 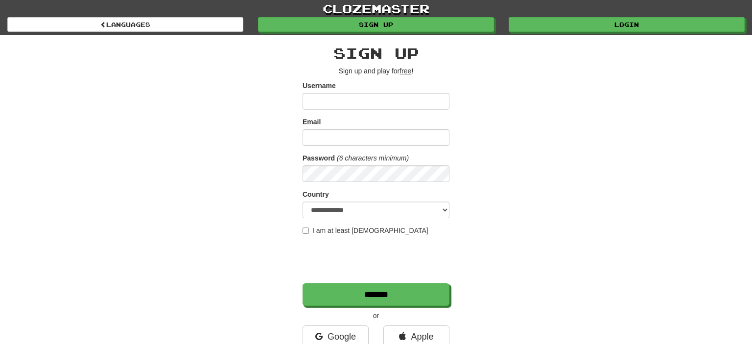 What do you see at coordinates (311, 122) in the screenshot?
I see `label: Email` at bounding box center [311, 122].